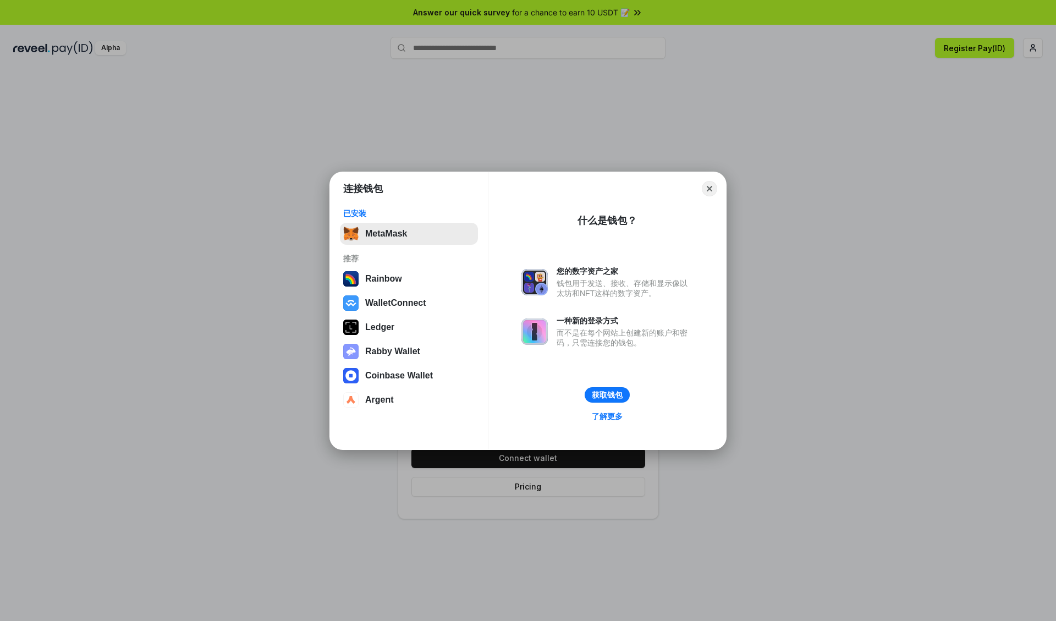 The image size is (1056, 621). I want to click on div: Rabby Wallet, so click(393, 352).